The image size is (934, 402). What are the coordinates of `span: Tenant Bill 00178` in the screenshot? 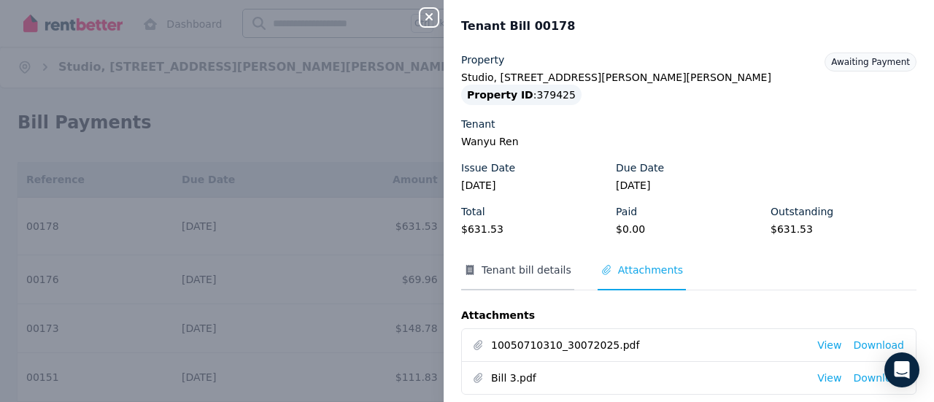 It's located at (518, 26).